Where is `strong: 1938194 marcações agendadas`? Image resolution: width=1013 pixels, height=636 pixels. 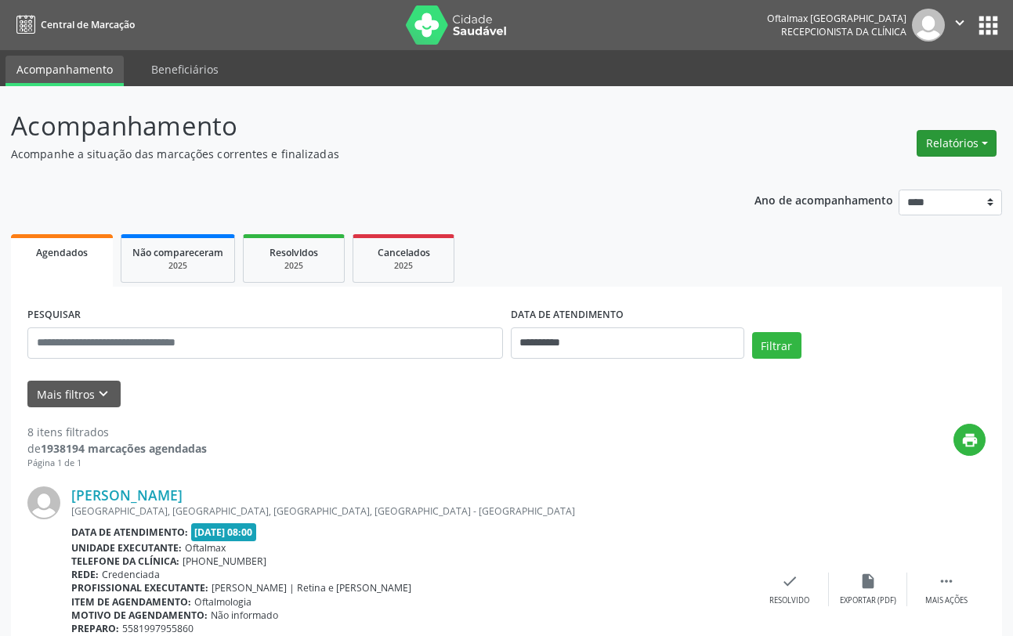 strong: 1938194 marcações agendadas is located at coordinates (124, 448).